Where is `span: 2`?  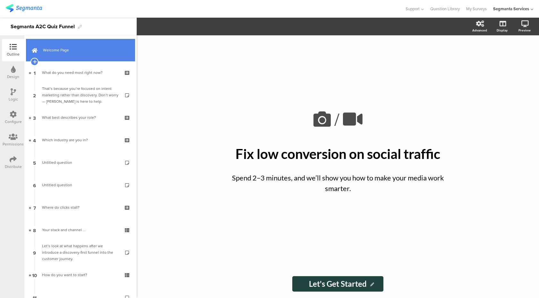
span: 2 is located at coordinates (34, 95).